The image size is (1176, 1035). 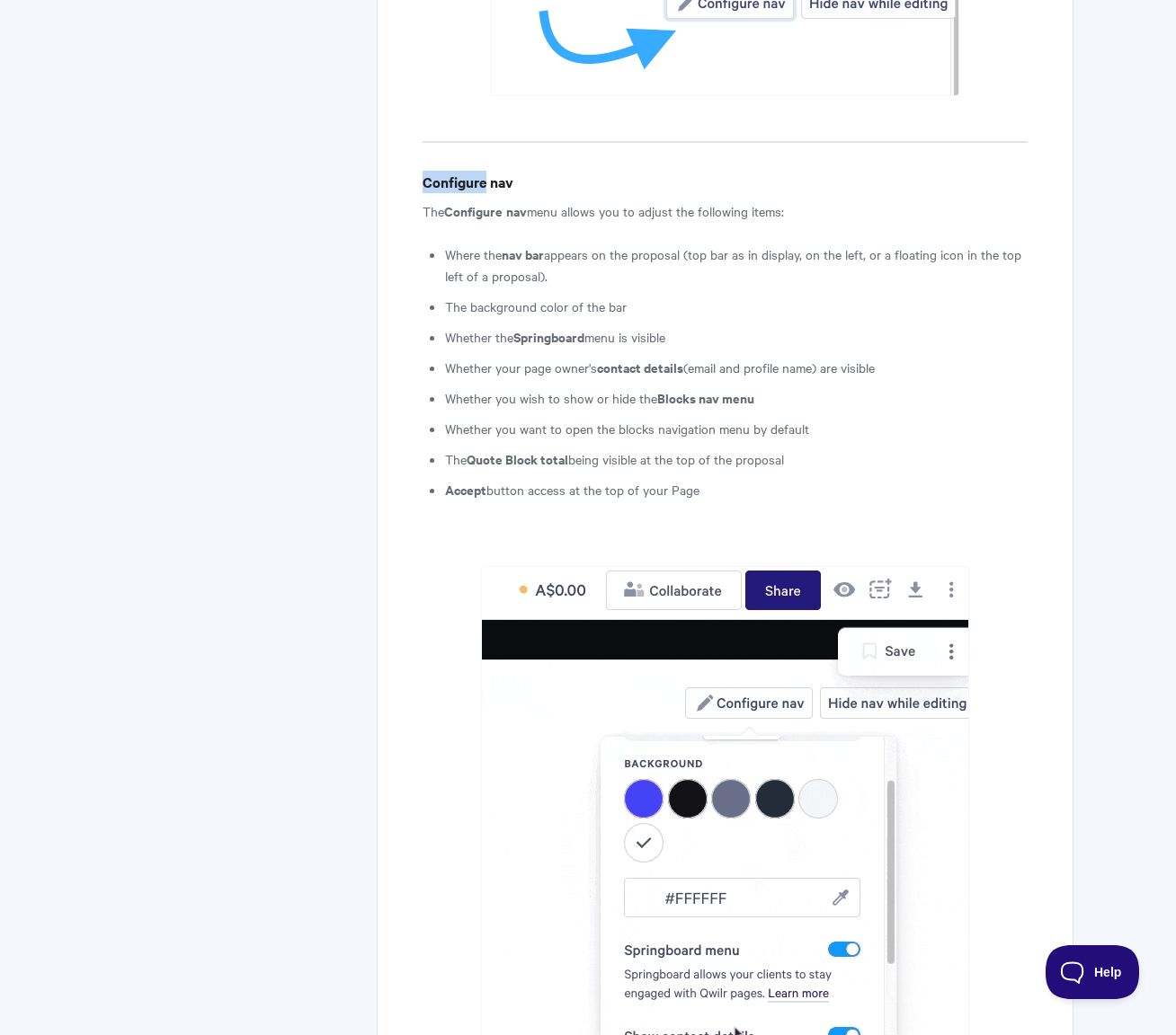 I want to click on li: Where the appears on the proposal (top bar as in display, on the left, or a floating icon in the ..., so click(x=736, y=266).